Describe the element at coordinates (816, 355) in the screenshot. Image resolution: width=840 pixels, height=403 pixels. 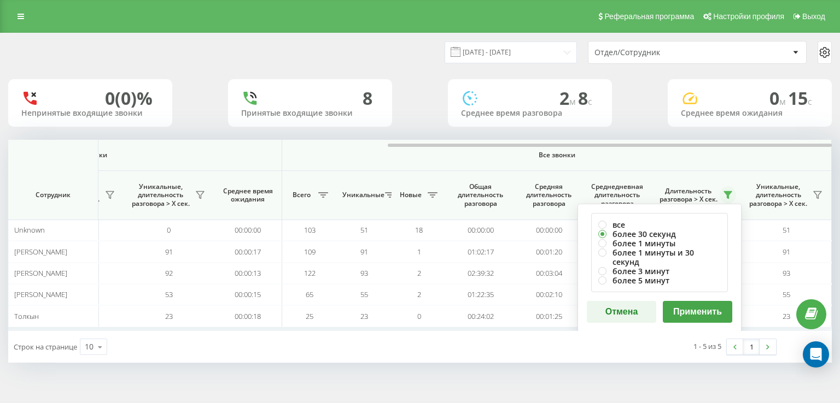
I see `div: Open Intercom Messenger` at that location.